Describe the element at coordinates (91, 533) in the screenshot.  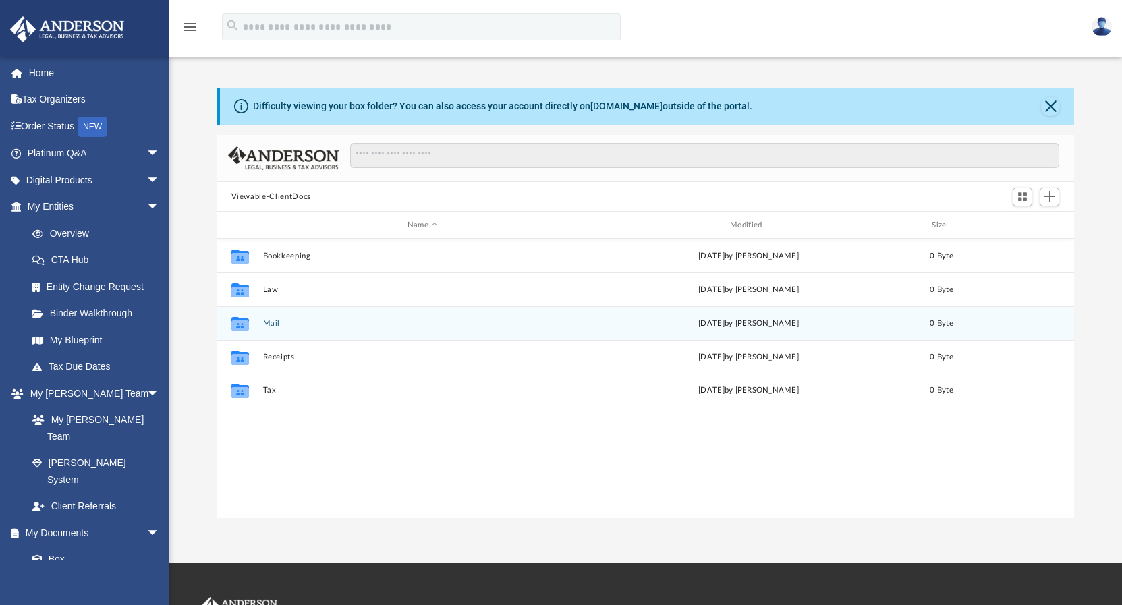
I see `a: My Documentsarrow_drop_down` at that location.